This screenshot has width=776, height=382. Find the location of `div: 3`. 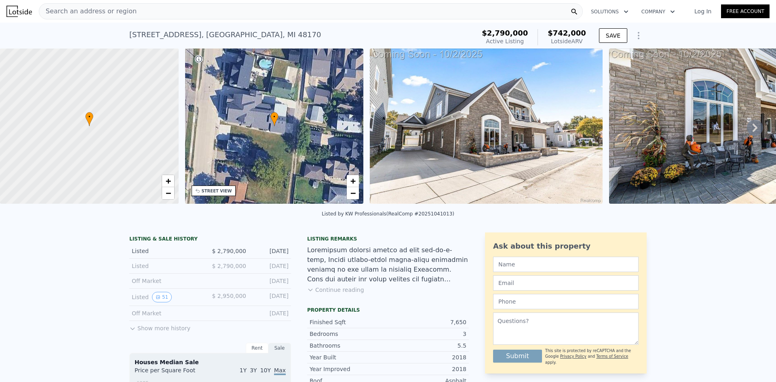

div: 3 is located at coordinates (427, 334).